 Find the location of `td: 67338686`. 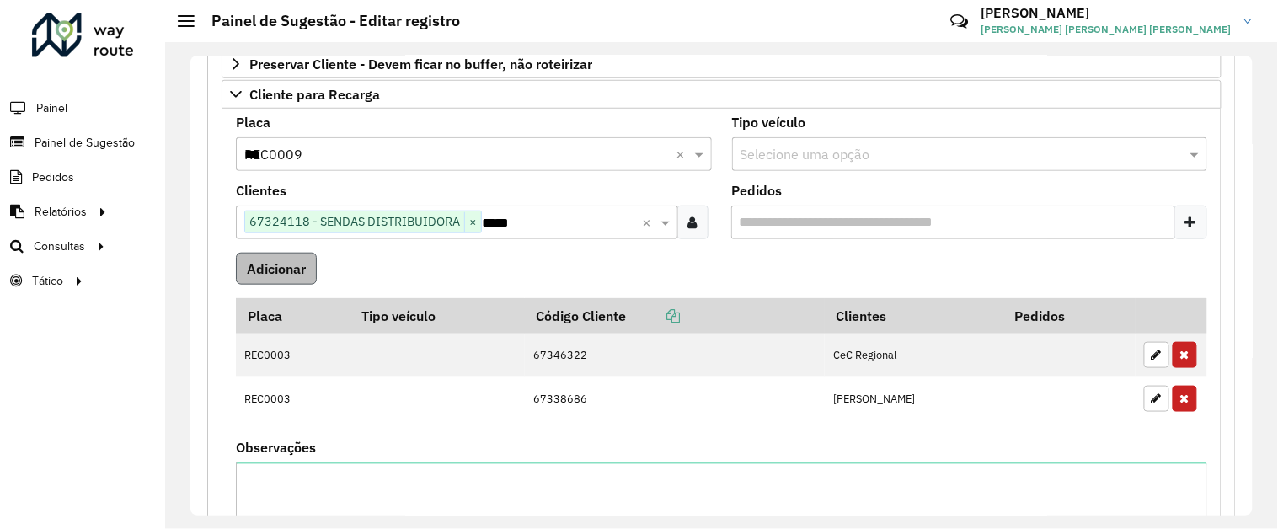

td: 67338686 is located at coordinates (675, 398).